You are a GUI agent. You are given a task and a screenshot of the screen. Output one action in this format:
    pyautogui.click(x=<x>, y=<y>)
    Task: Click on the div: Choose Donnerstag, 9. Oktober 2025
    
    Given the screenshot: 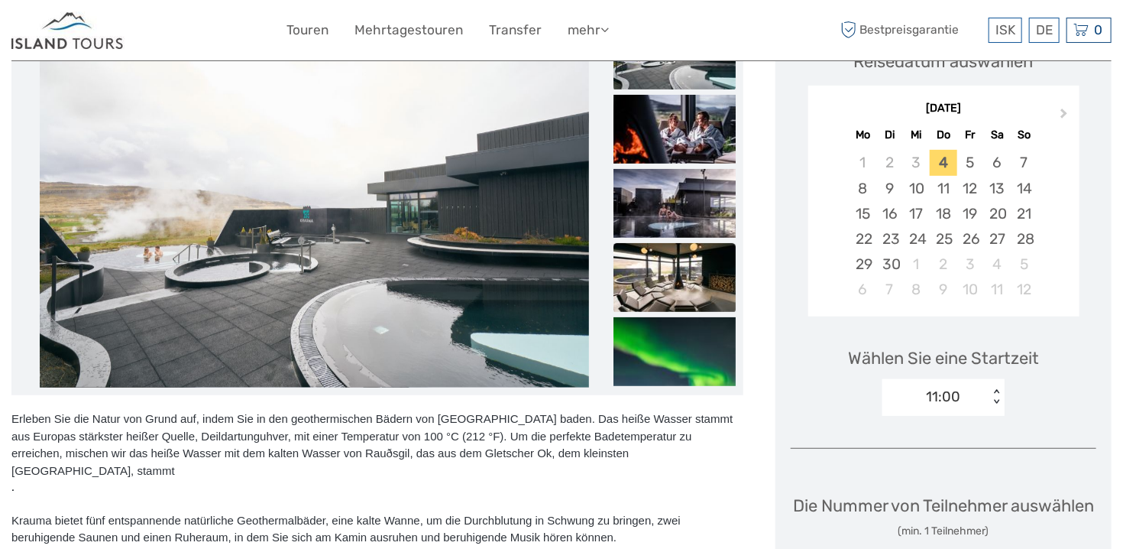 What is the action you would take?
    pyautogui.click(x=943, y=289)
    